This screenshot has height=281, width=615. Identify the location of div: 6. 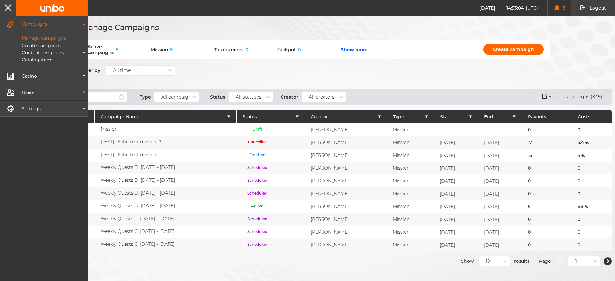
(547, 207).